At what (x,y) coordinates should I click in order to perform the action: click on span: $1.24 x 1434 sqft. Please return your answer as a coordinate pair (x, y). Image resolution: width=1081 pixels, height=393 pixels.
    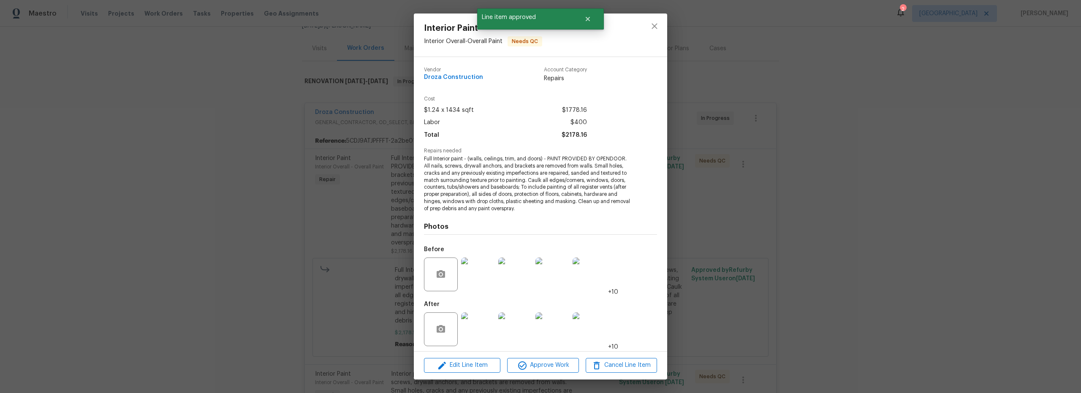
    Looking at the image, I should click on (449, 110).